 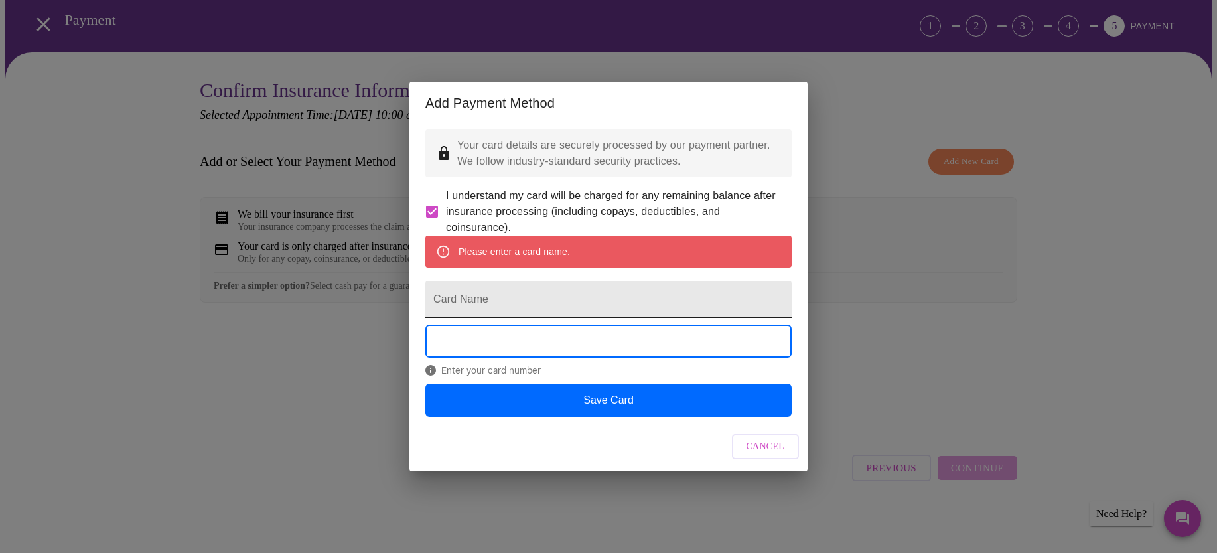 I want to click on button: Save Card, so click(x=608, y=400).